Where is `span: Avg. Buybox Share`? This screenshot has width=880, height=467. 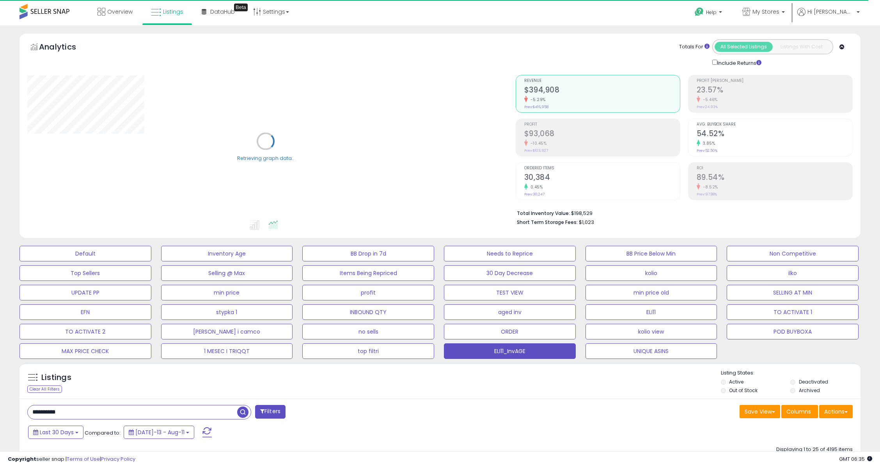
span: Avg. Buybox Share is located at coordinates (774, 124).